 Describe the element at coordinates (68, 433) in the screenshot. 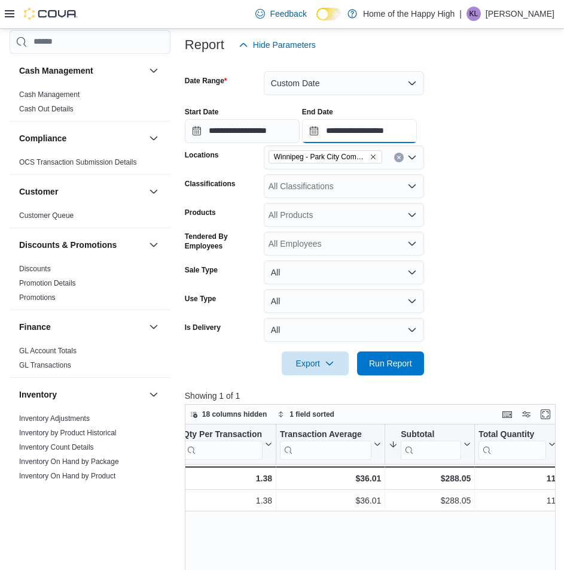

I see `span: Inventory by Product Historical` at that location.